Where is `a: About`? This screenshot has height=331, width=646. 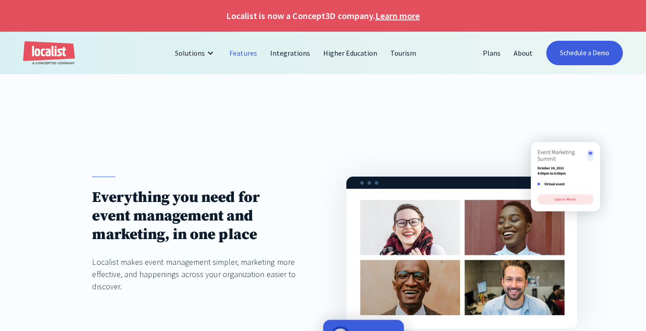
a: About is located at coordinates (523, 53).